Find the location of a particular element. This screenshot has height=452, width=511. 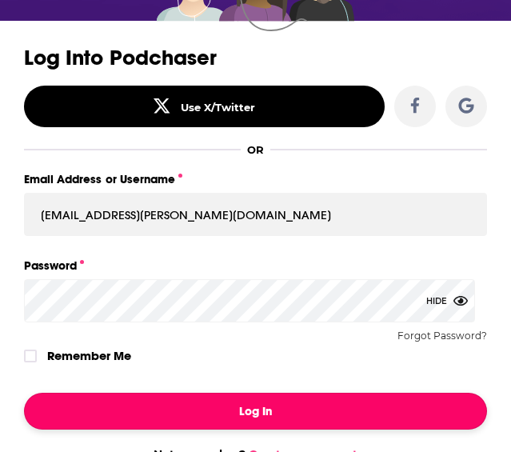

input: Email Address or Username is located at coordinates (255, 214).